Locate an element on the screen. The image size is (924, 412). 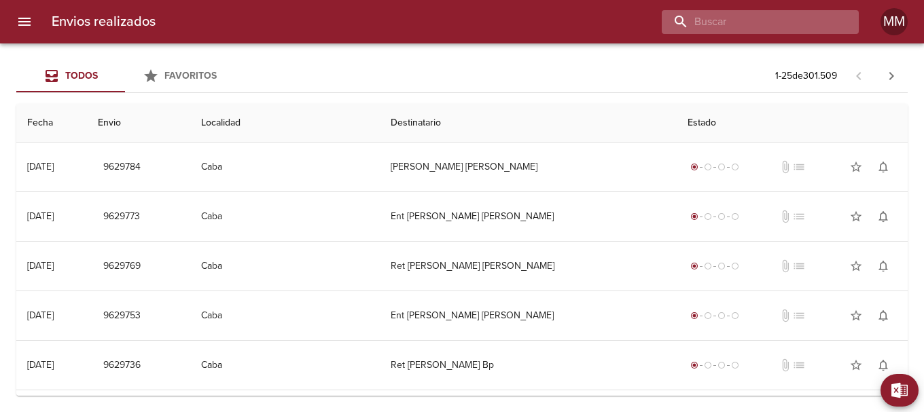
span: 9629736 is located at coordinates (122, 366).